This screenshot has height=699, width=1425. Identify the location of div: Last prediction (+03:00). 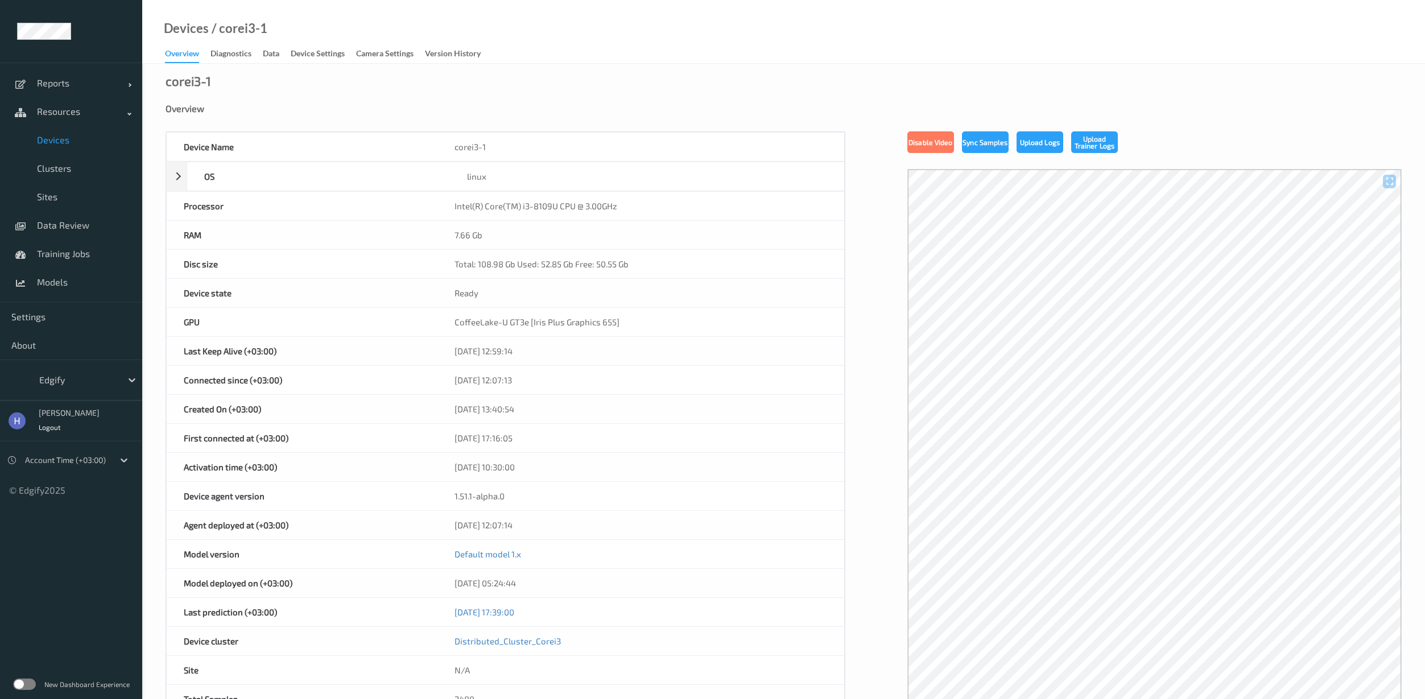
(302, 612).